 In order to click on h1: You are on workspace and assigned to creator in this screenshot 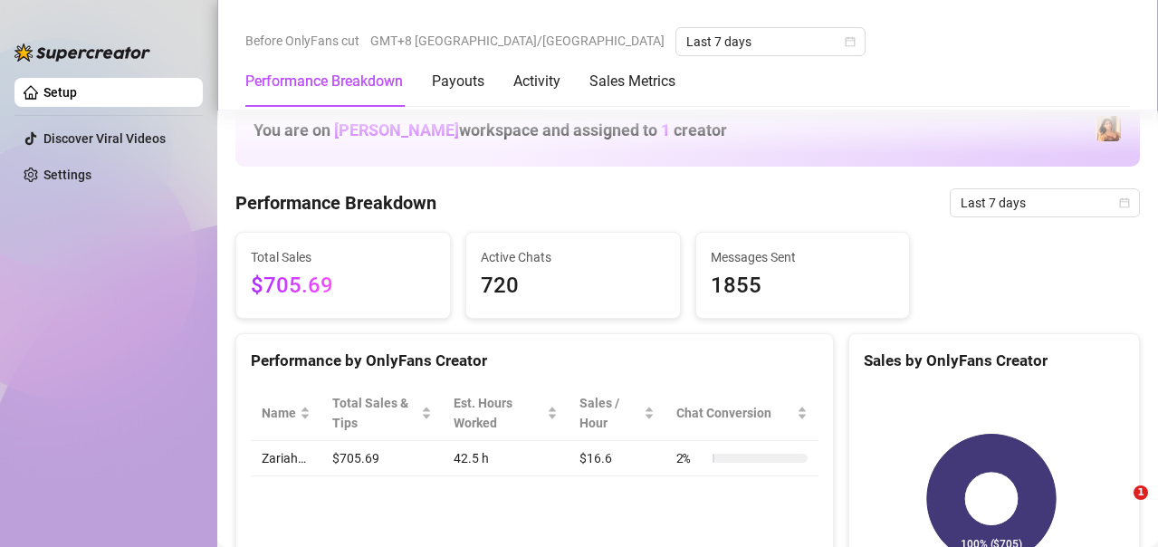, I will do `click(490, 130)`.